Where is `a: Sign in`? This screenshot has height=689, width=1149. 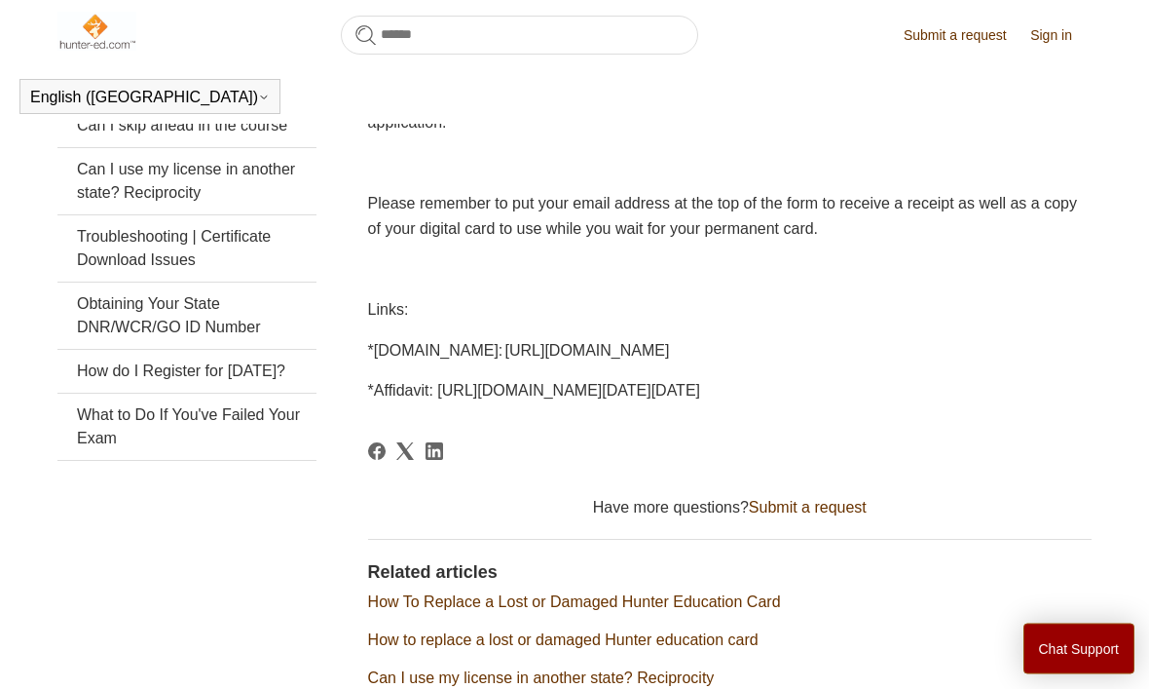 a: Sign in is located at coordinates (1061, 35).